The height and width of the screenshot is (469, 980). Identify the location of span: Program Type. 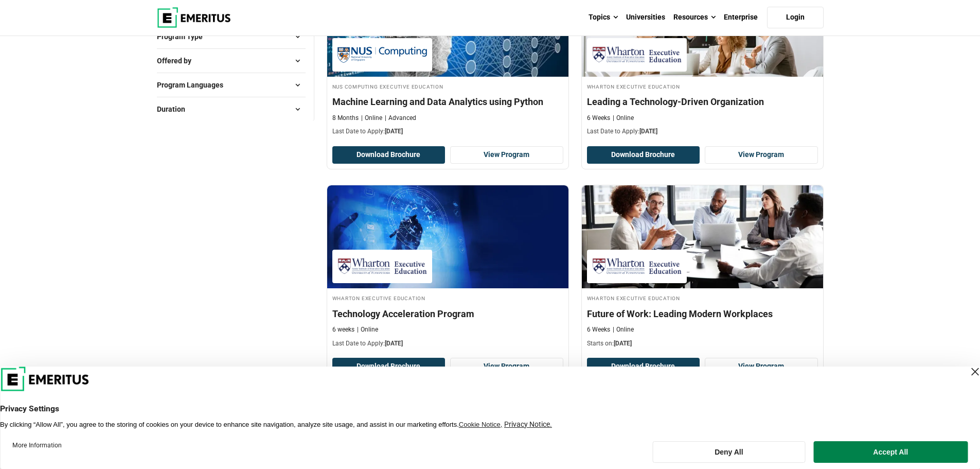
(184, 37).